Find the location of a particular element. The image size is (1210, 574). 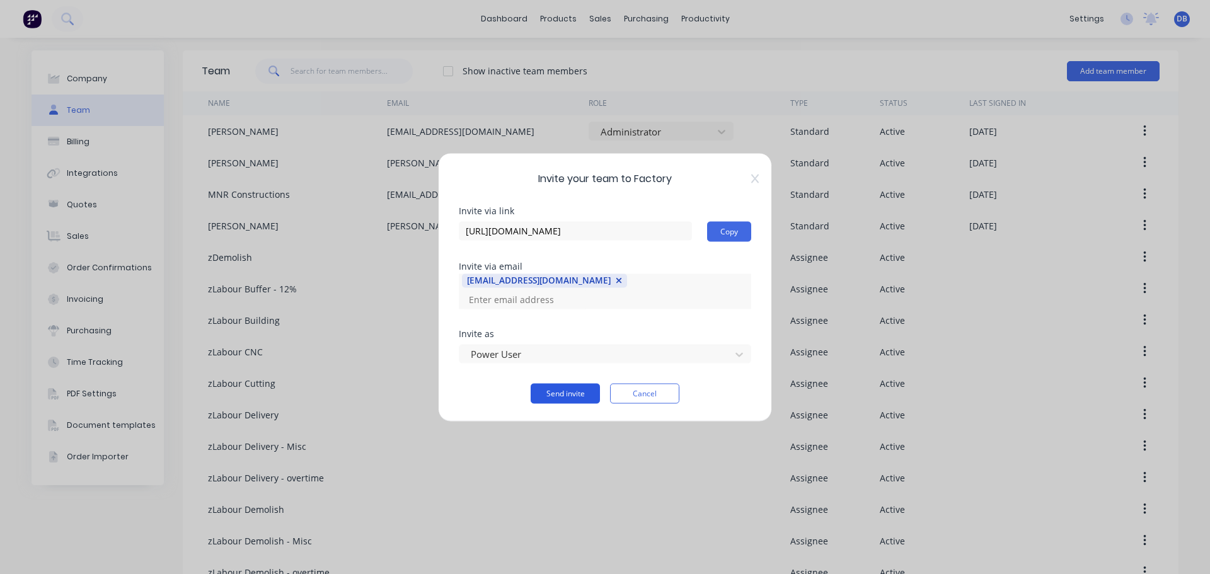

button: Copy is located at coordinates (729, 231).